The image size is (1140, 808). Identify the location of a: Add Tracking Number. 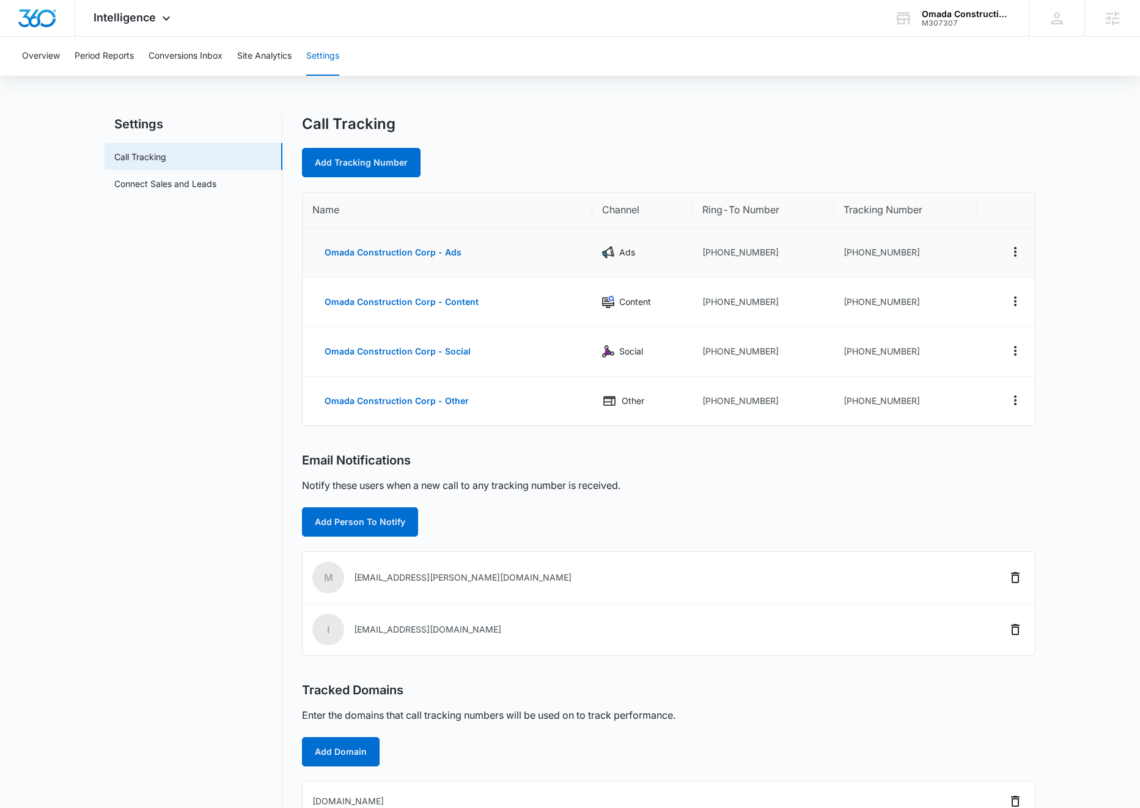
(361, 163).